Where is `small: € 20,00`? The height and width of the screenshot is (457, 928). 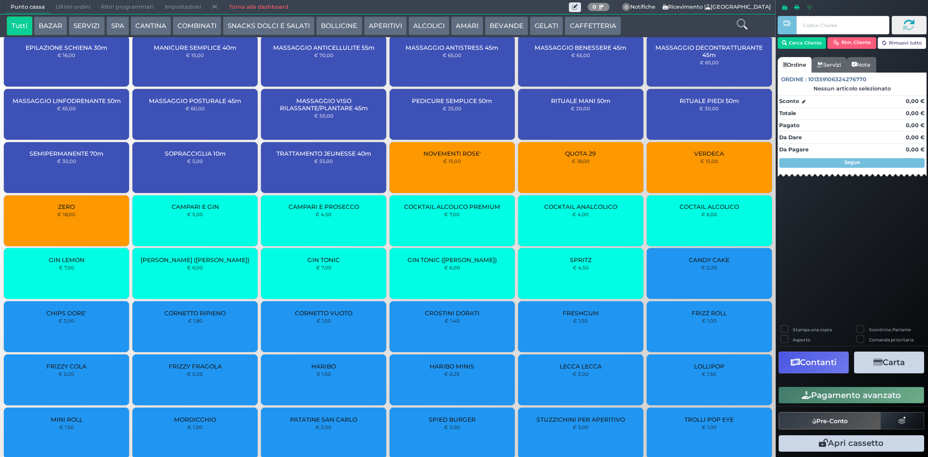
small: € 20,00 is located at coordinates (580, 108).